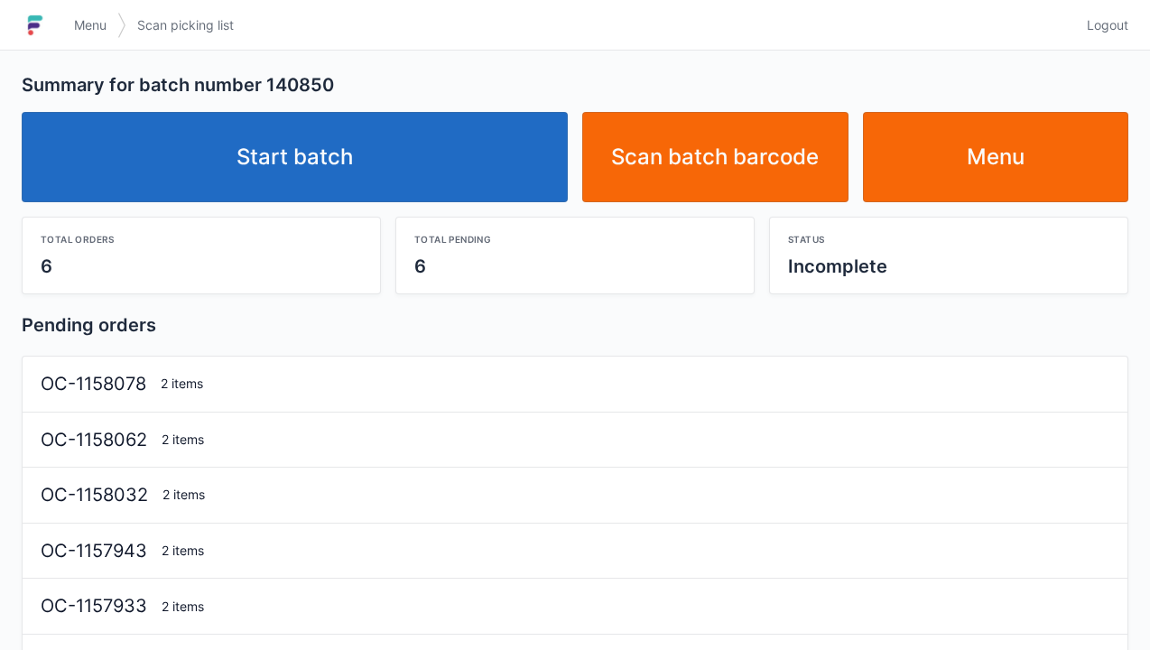  Describe the element at coordinates (185, 25) in the screenshot. I see `span: Scan picking list` at that location.